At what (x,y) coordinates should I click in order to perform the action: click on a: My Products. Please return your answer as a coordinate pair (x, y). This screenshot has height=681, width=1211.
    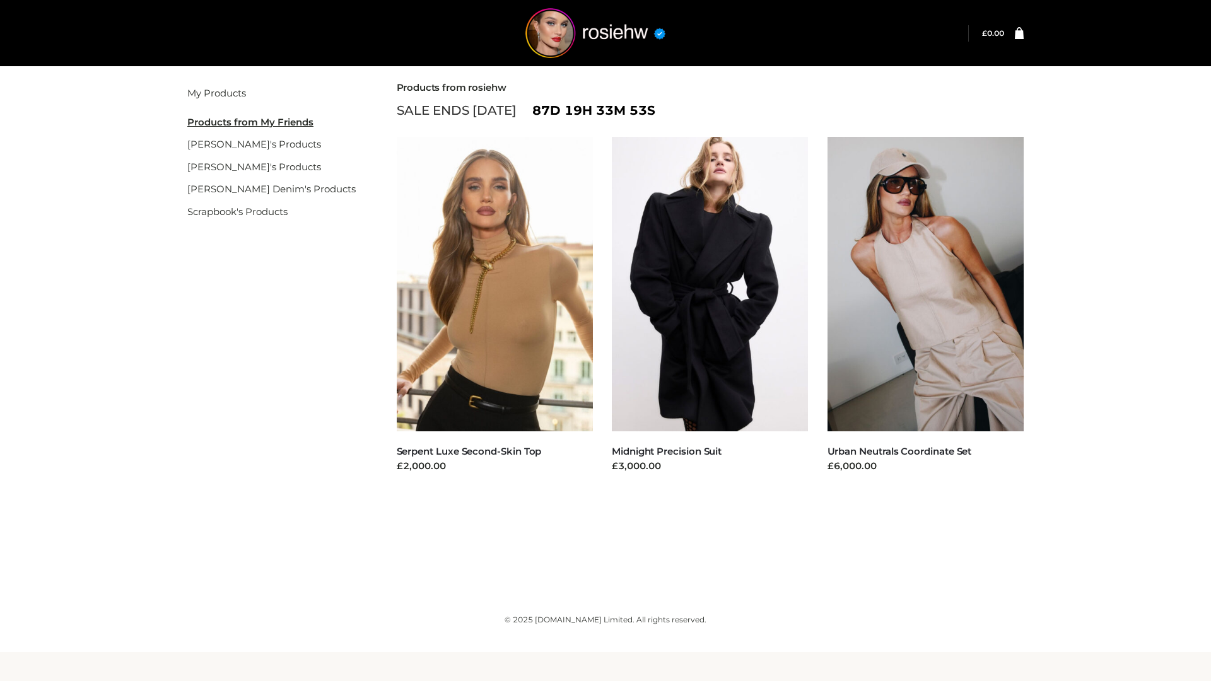
    Looking at the image, I should click on (216, 93).